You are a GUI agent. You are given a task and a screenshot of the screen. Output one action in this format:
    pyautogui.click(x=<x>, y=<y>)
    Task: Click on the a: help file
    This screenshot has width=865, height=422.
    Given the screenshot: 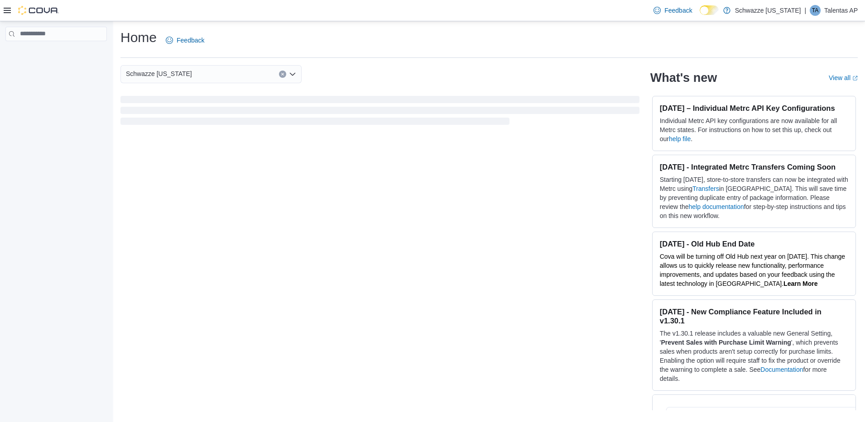 What is the action you would take?
    pyautogui.click(x=679, y=139)
    